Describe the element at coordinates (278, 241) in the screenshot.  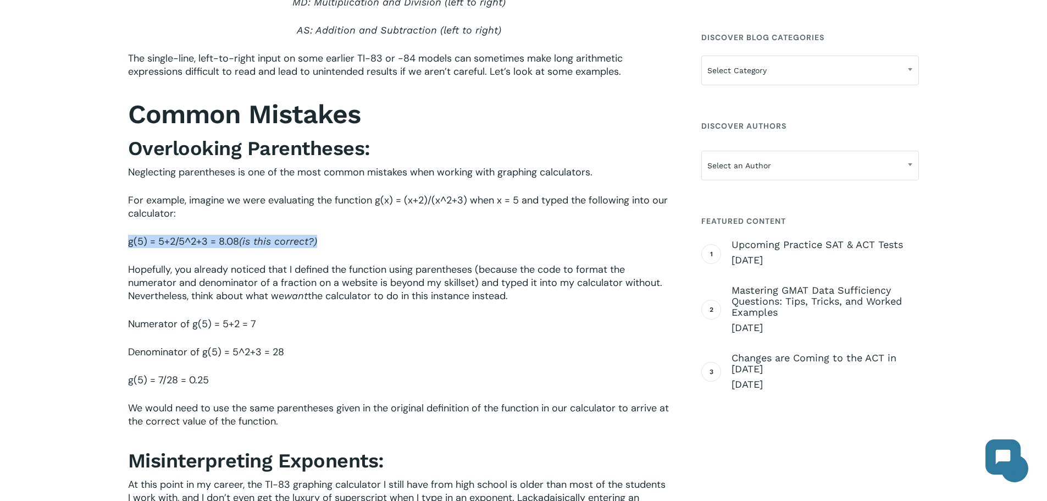
I see `span: (is this correct?)` at that location.